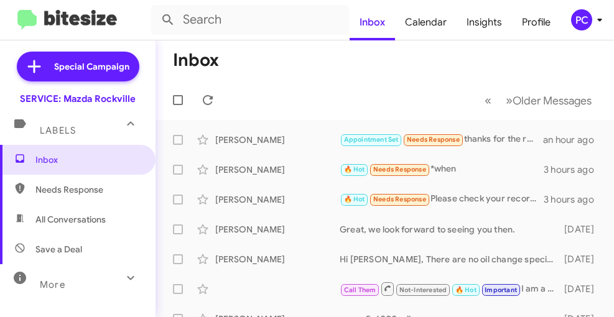 The height and width of the screenshot is (317, 614). What do you see at coordinates (538, 100) in the screenshot?
I see `nav: Page navigation example` at bounding box center [538, 100].